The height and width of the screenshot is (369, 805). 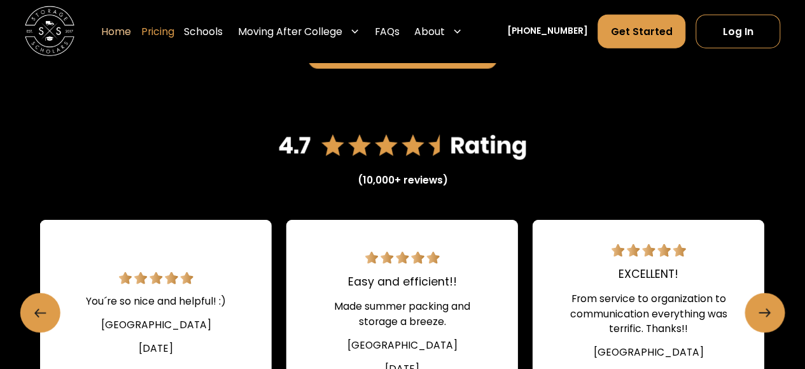 I want to click on a: Get Started, so click(x=642, y=31).